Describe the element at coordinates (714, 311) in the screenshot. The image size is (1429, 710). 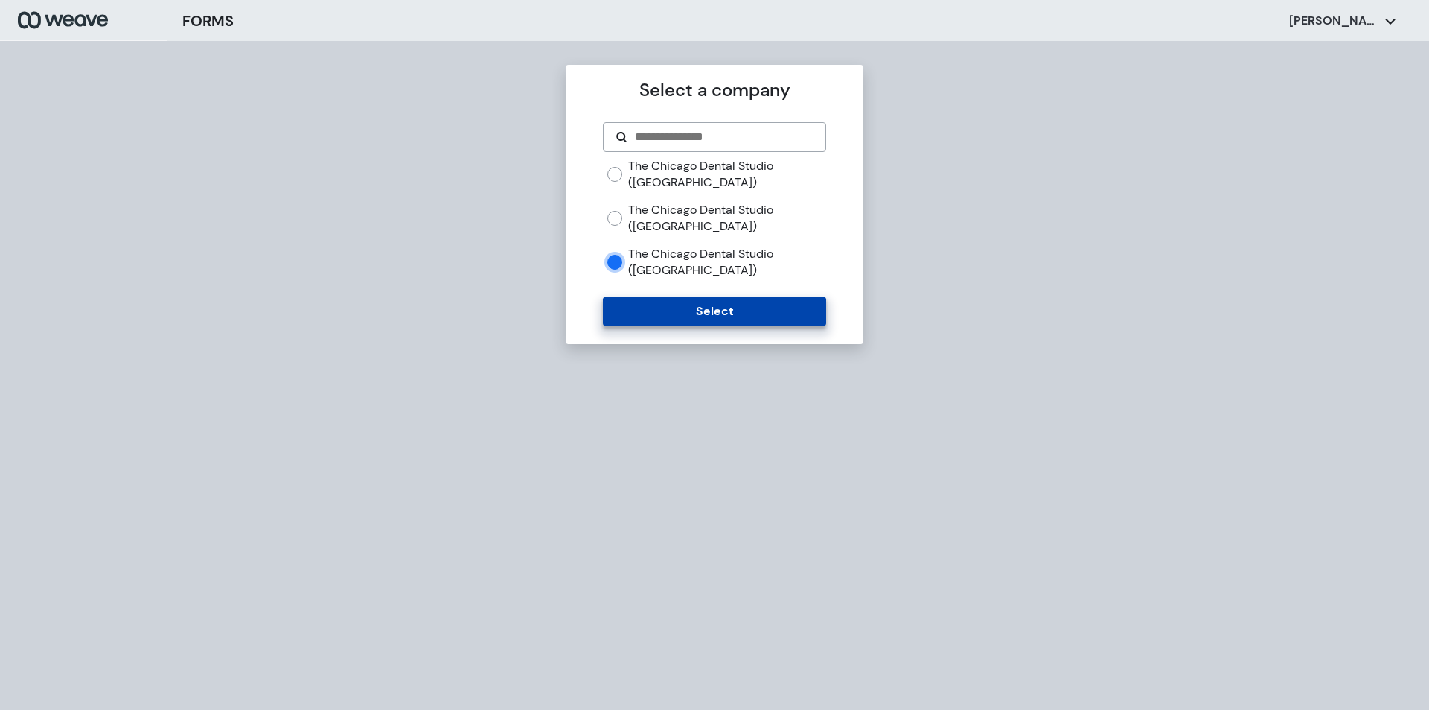
I see `button: Select` at that location.